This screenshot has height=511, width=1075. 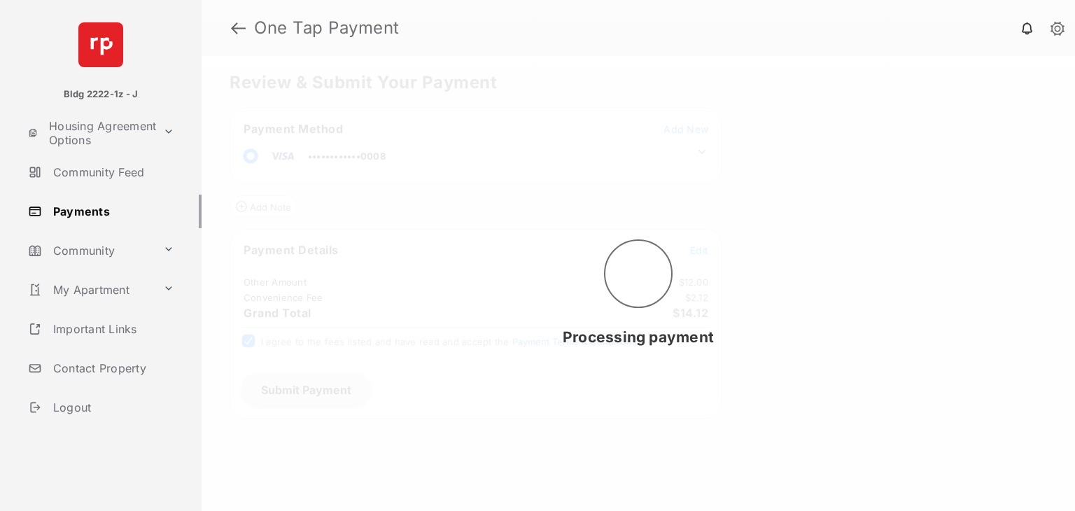 I want to click on a: Payments, so click(x=112, y=211).